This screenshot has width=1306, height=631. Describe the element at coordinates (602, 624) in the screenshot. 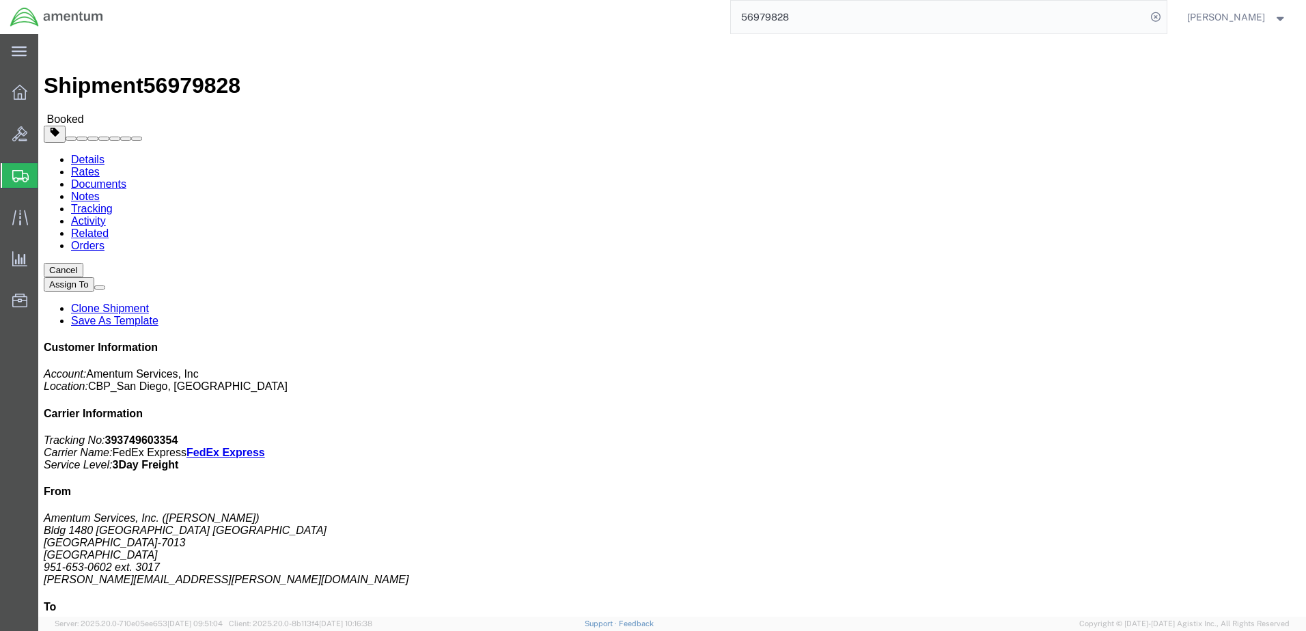

I see `a: Support` at that location.